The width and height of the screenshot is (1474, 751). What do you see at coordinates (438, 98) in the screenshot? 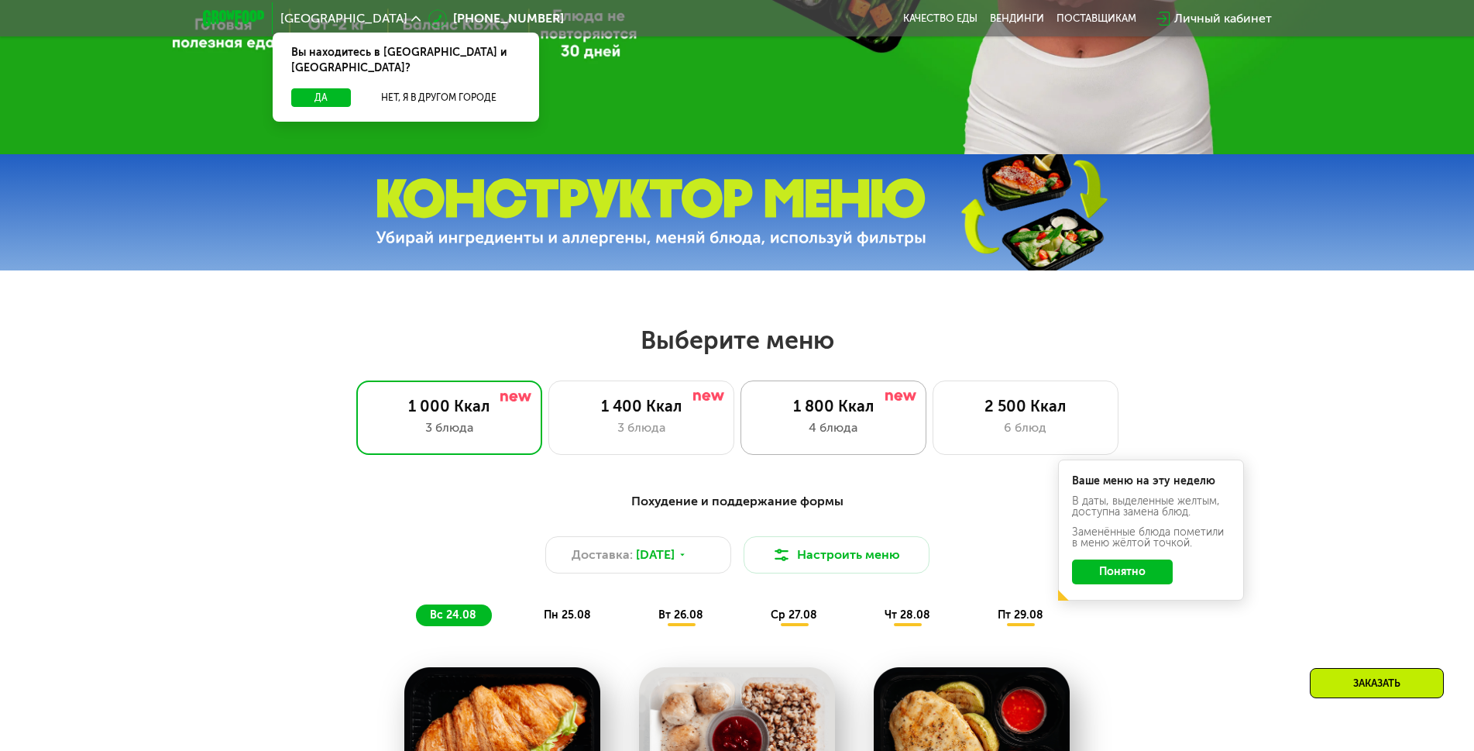
I see `button: Нет, я в другом городе` at bounding box center [438, 98].